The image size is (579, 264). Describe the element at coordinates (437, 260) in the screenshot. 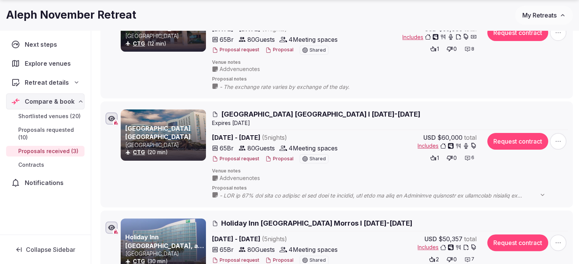

I see `span: 2` at that location.